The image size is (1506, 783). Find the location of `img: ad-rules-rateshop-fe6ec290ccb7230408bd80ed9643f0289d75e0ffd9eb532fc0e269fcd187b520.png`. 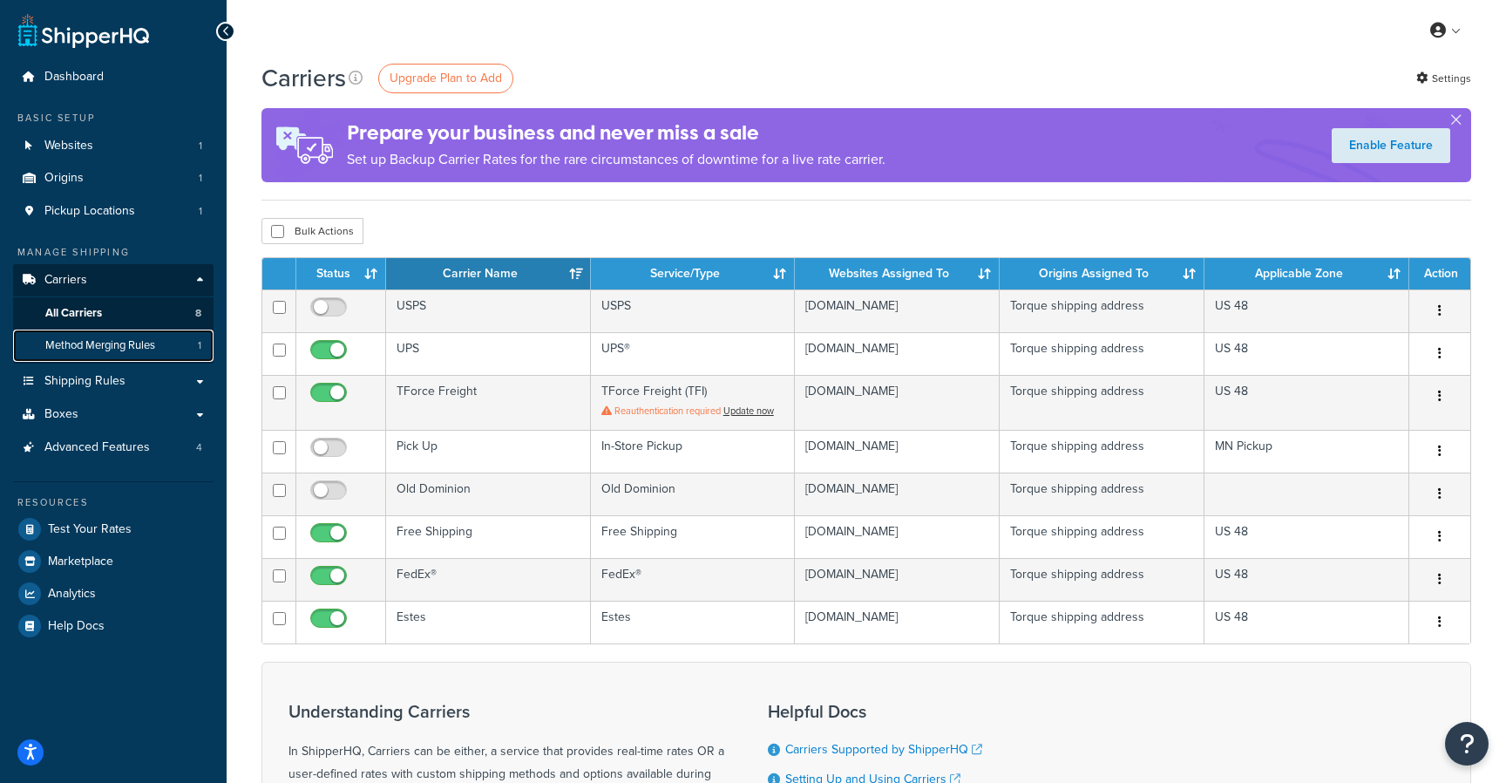

img: ad-rules-rateshop-fe6ec290ccb7230408bd80ed9643f0289d75e0ffd9eb532fc0e269fcd187b520.png is located at coordinates (304, 145).